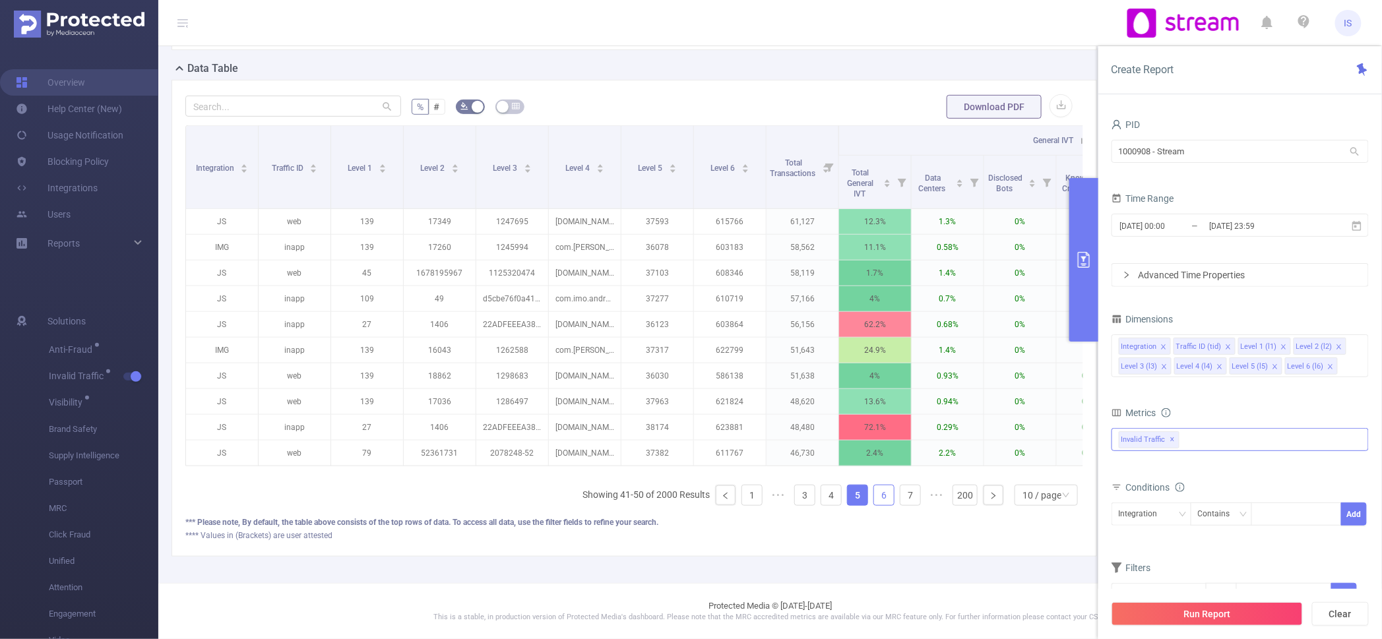  What do you see at coordinates (288, 168) in the screenshot?
I see `span: Traffic ID` at bounding box center [288, 168].